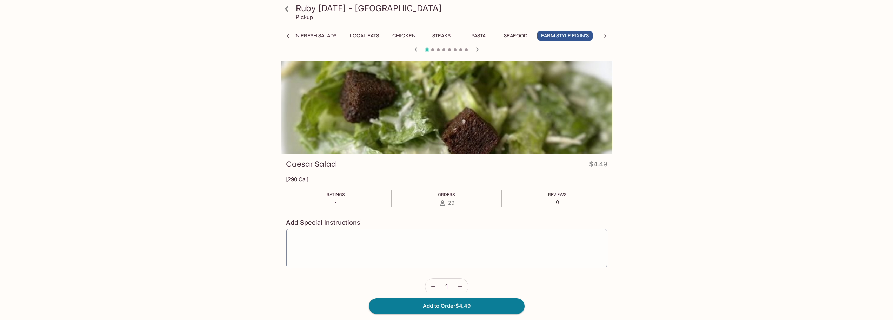 The height and width of the screenshot is (320, 893). Describe the element at coordinates (447, 222) in the screenshot. I see `h4: Add Special Instructions` at that location.